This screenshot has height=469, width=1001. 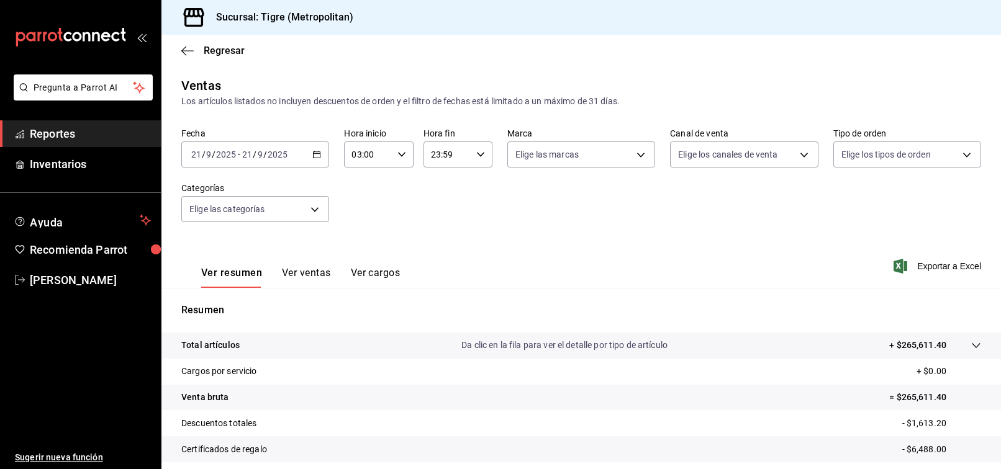 What do you see at coordinates (564, 345) in the screenshot?
I see `p: Da clic en la fila para ver el detalle por tipo de artículo` at bounding box center [564, 345].